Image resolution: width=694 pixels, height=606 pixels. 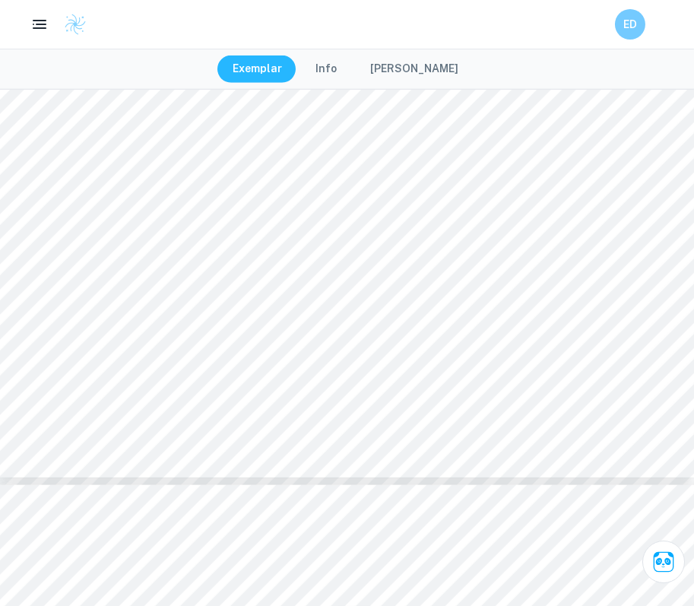 I want to click on img: Clastify logo, so click(x=75, y=24).